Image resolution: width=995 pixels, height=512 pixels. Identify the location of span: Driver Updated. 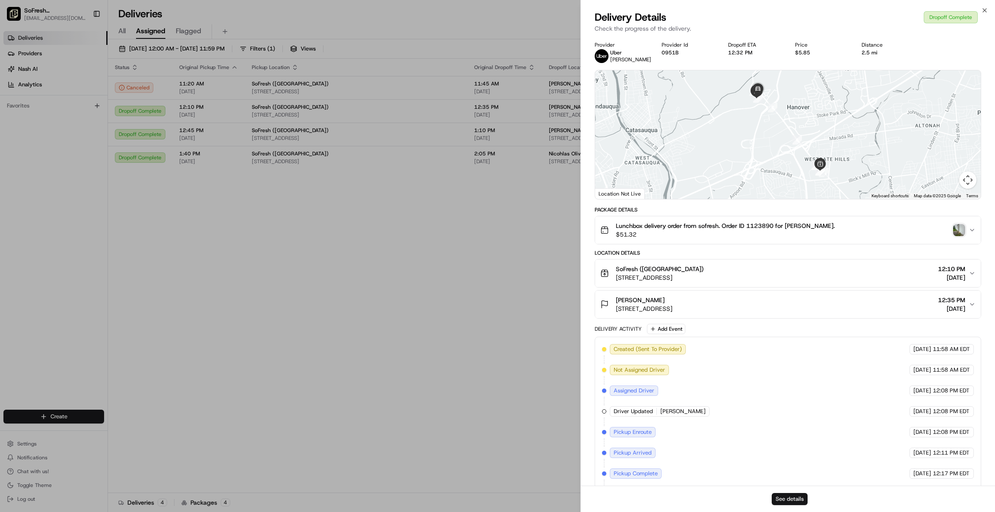
(633, 411).